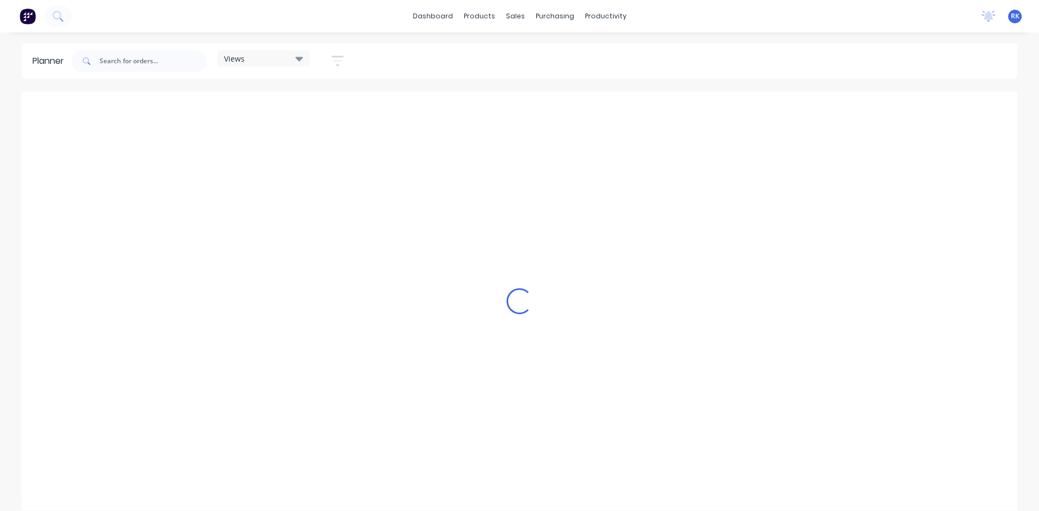 This screenshot has width=1039, height=511. Describe the element at coordinates (153, 61) in the screenshot. I see `input: Search for orders...` at that location.